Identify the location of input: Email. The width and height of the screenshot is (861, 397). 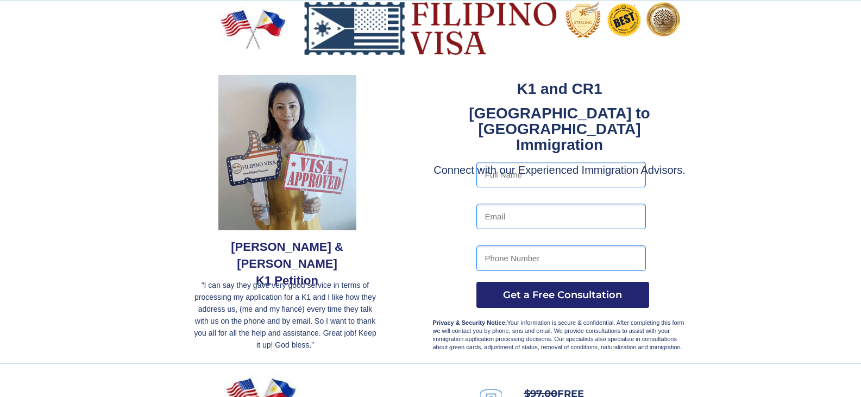
(561, 216).